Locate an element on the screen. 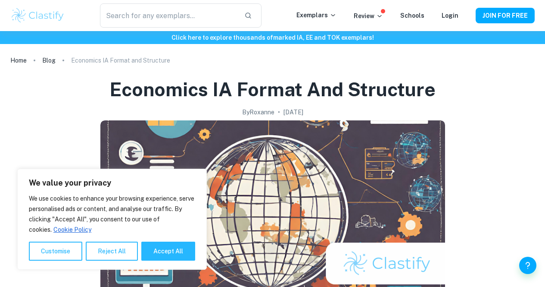 This screenshot has width=545, height=287. a: JOIN FOR FREE is located at coordinates (505, 16).